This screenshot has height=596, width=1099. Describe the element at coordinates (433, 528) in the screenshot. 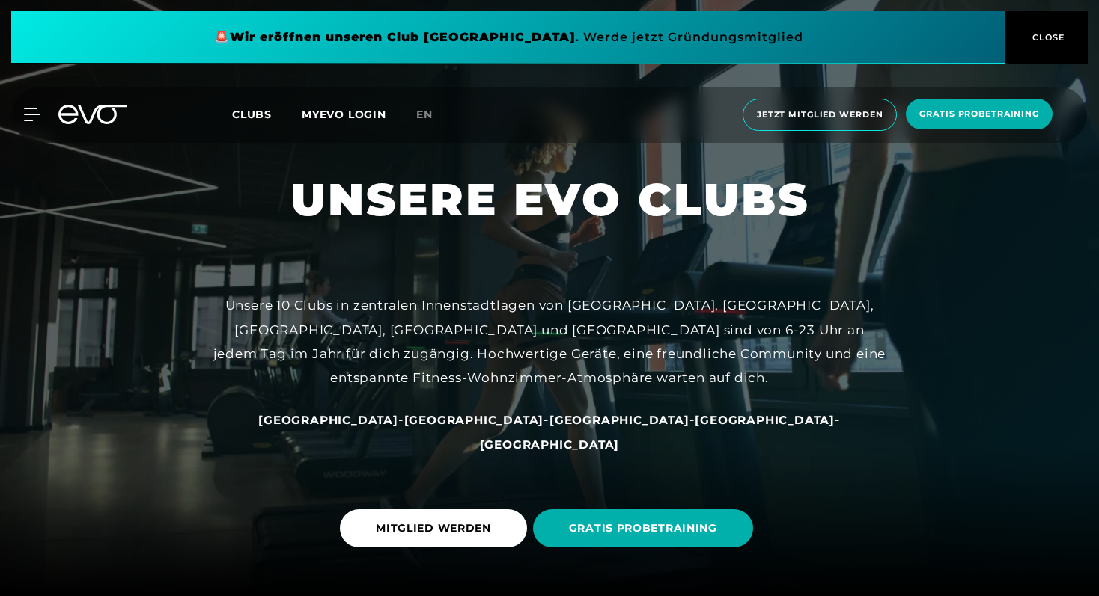

I see `span: MITGLIED WERDEN` at that location.